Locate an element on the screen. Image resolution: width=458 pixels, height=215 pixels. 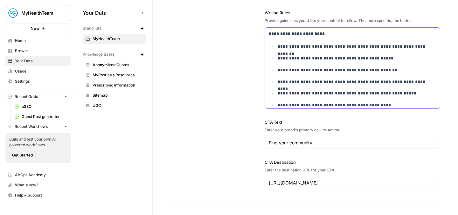
span: Browse is located at coordinates (41, 51).